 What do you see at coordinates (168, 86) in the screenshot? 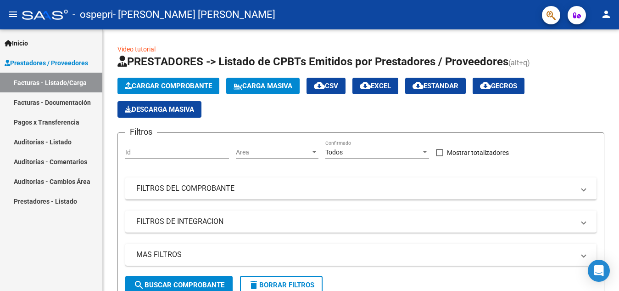
I see `button: Cargar Comprobante` at bounding box center [168, 86].